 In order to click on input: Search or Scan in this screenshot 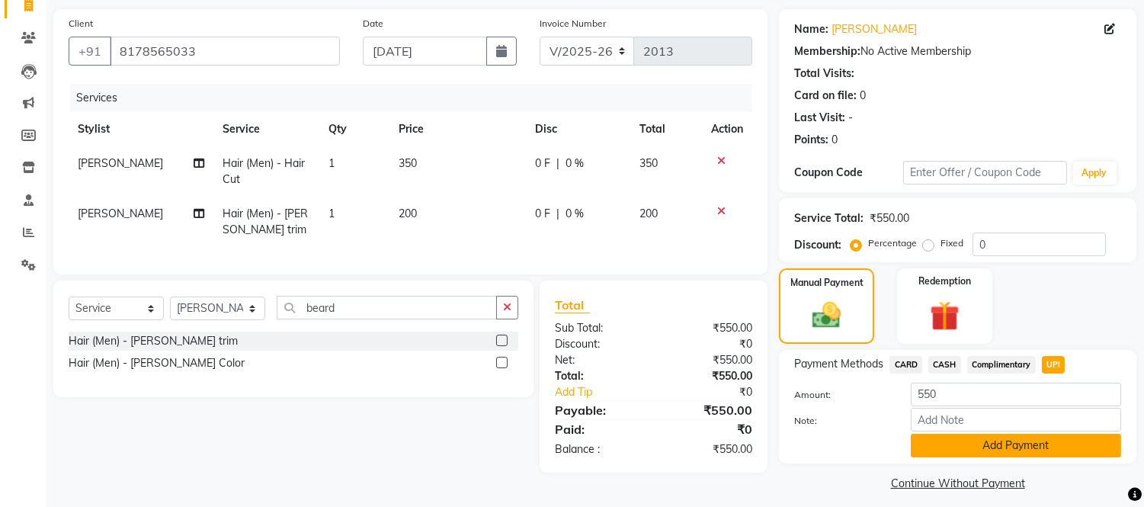, I will do `click(387, 307)`.